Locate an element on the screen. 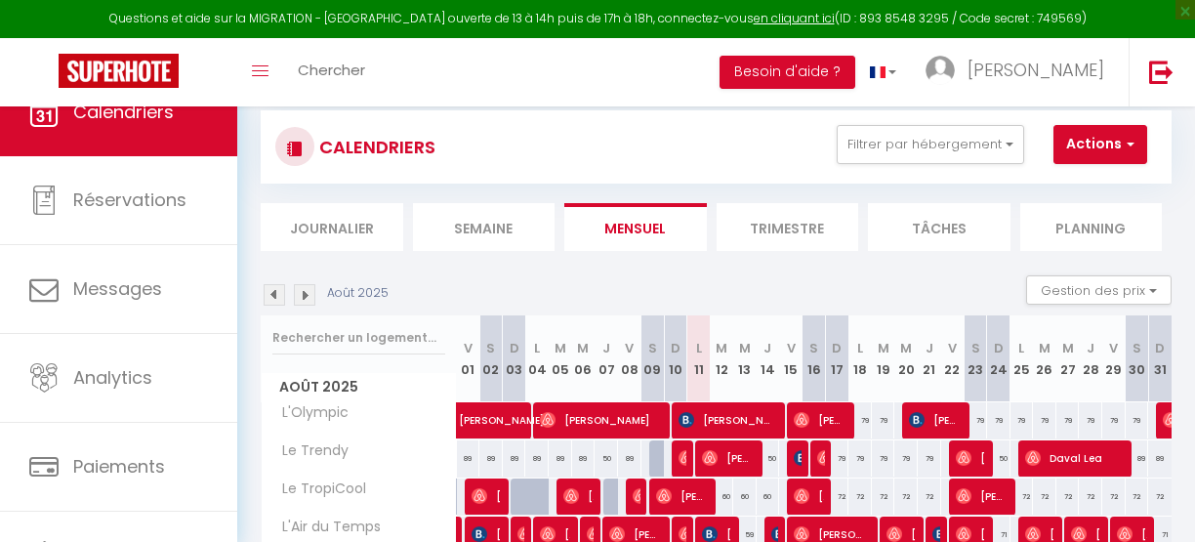 This screenshot has height=542, width=1195. th: 29 is located at coordinates (1114, 358).